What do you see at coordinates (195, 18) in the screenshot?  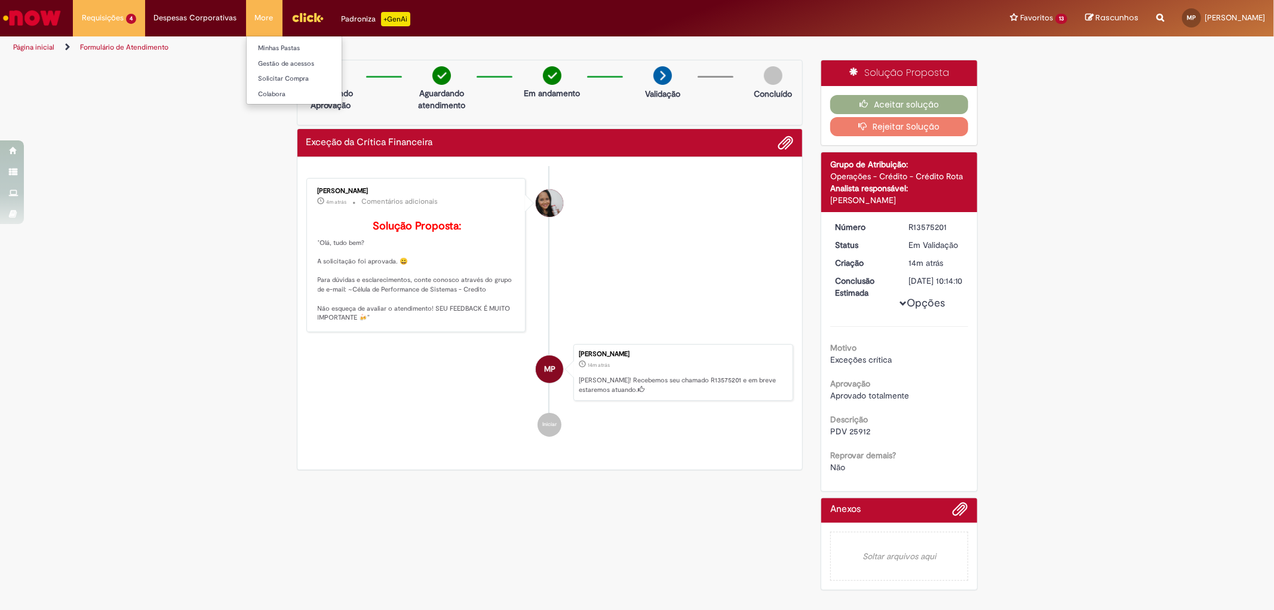 I see `span: Despesas Corporativas` at bounding box center [195, 18].